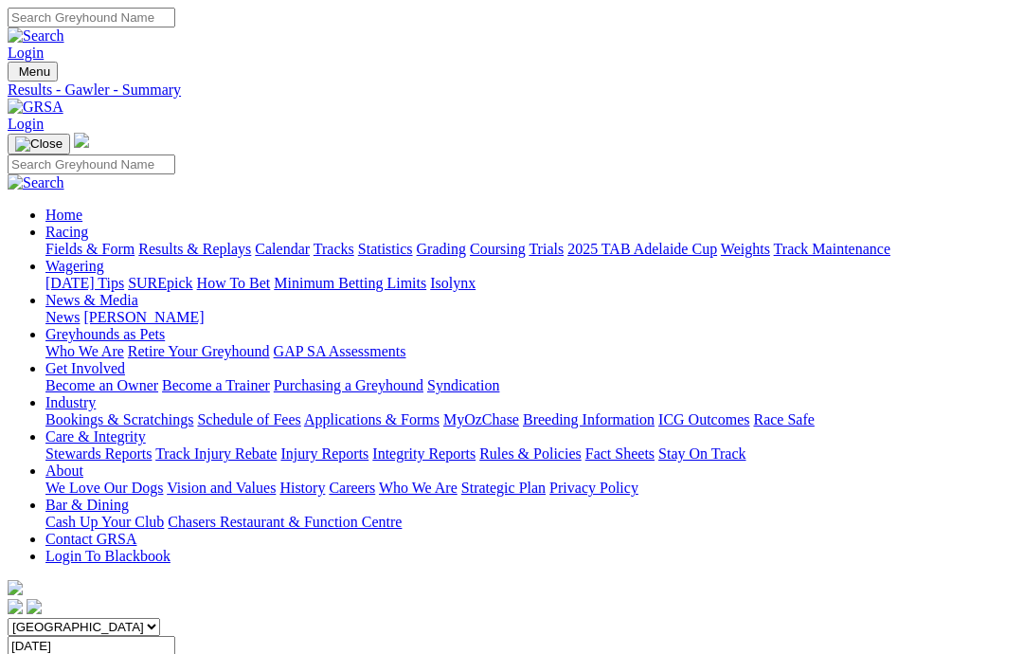 The image size is (1023, 654). What do you see at coordinates (745, 248) in the screenshot?
I see `a: Weights` at bounding box center [745, 248].